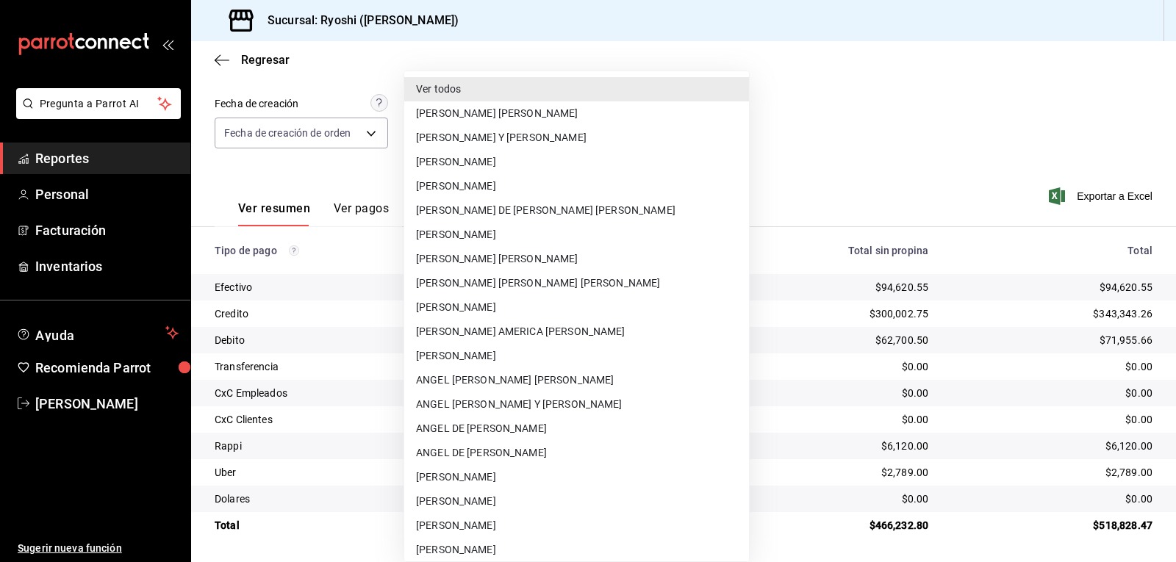 The height and width of the screenshot is (562, 1176). I want to click on li: Ver todos, so click(576, 89).